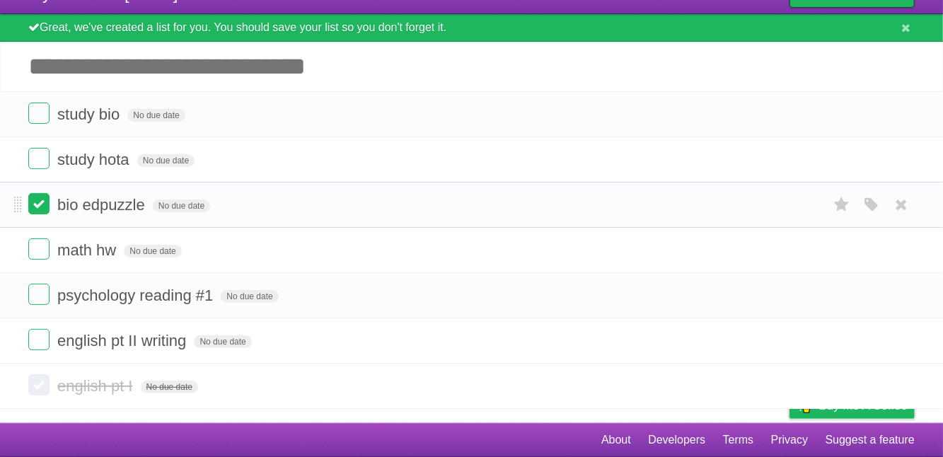 The image size is (943, 457). What do you see at coordinates (95, 159) in the screenshot?
I see `span: study hota` at bounding box center [95, 159].